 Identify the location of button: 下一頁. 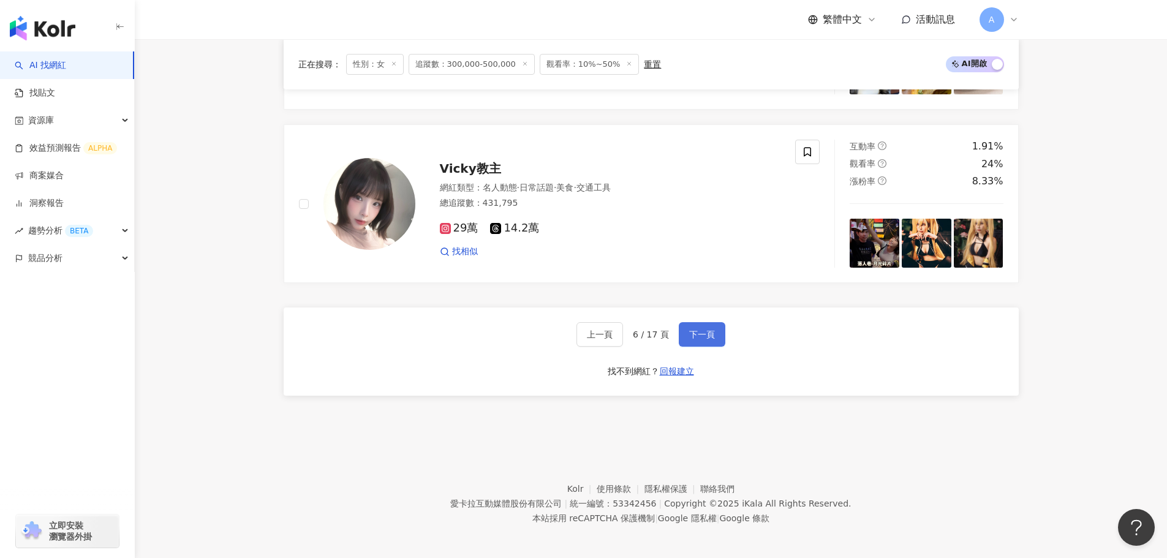
(702, 334).